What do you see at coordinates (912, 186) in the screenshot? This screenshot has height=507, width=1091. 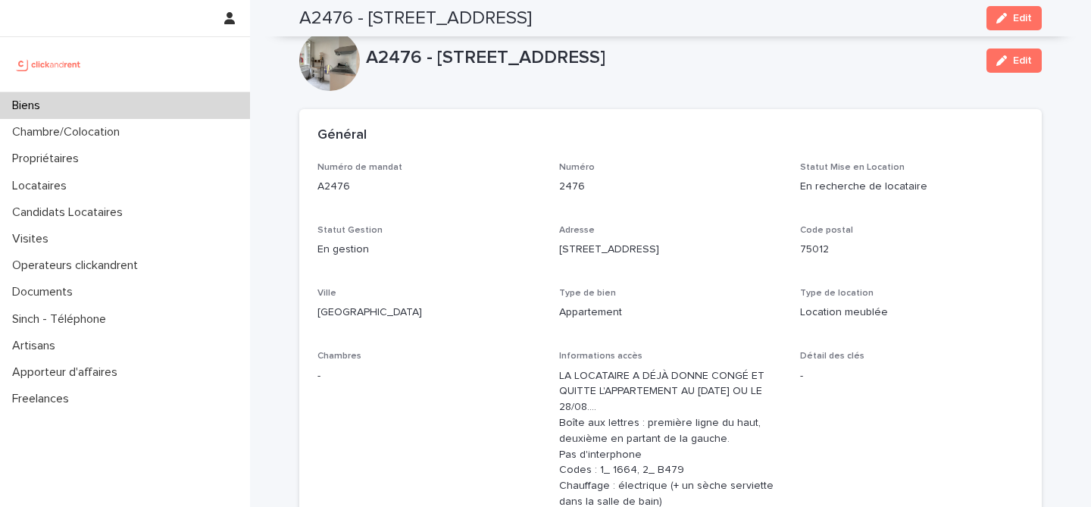 I see `p: En recherche de locataire` at bounding box center [912, 186].